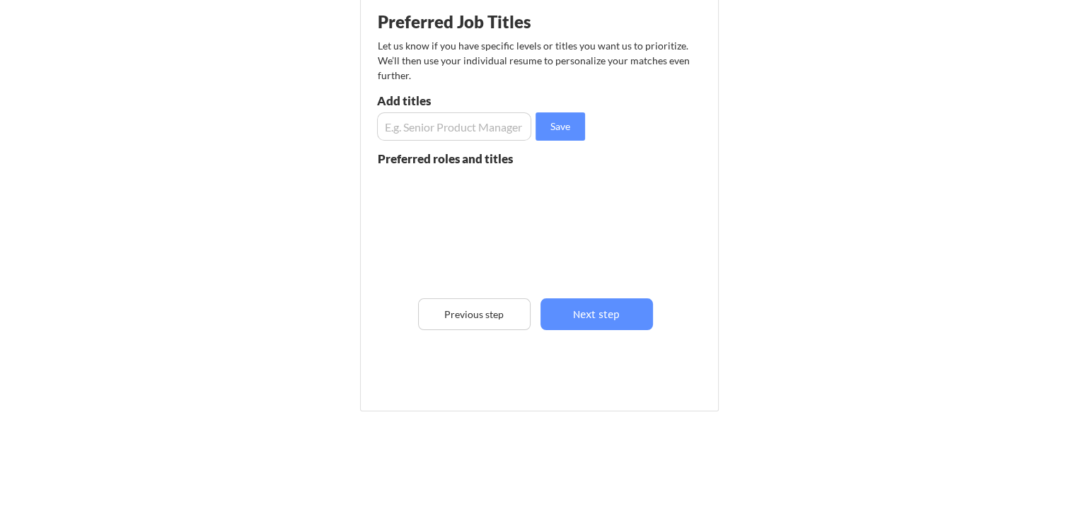 The height and width of the screenshot is (516, 1076). I want to click on button: Save, so click(560, 127).